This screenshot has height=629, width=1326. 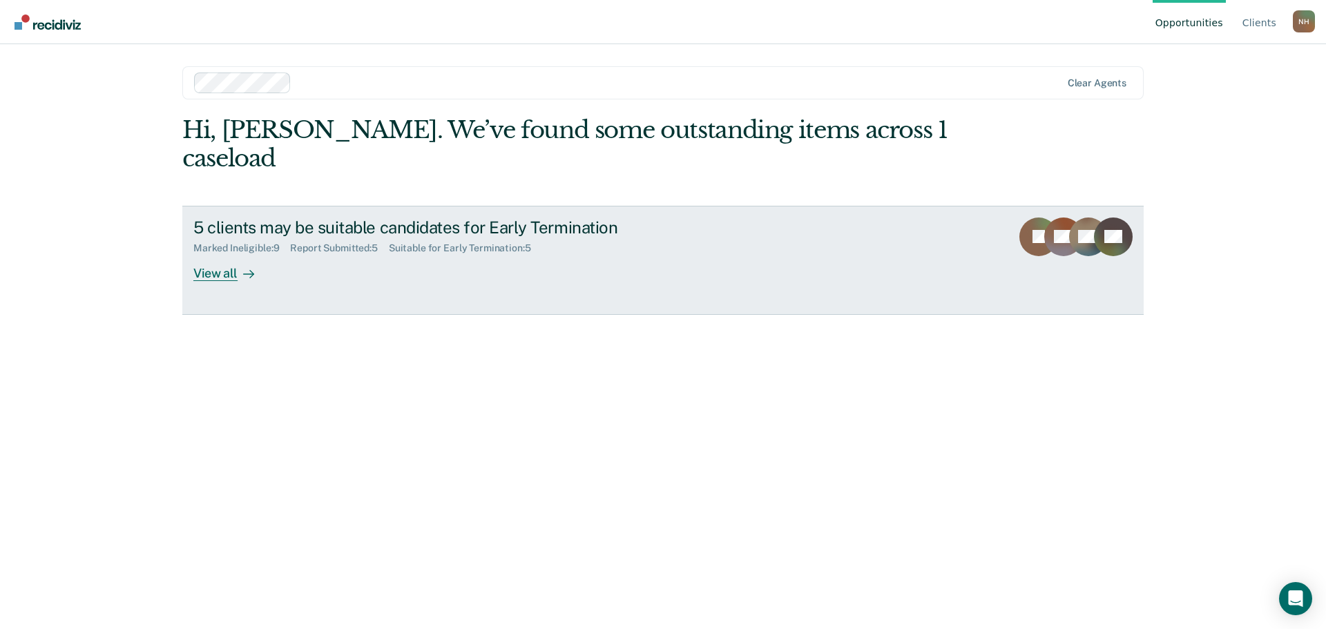 I want to click on div: Report Submitted : 5, so click(x=339, y=248).